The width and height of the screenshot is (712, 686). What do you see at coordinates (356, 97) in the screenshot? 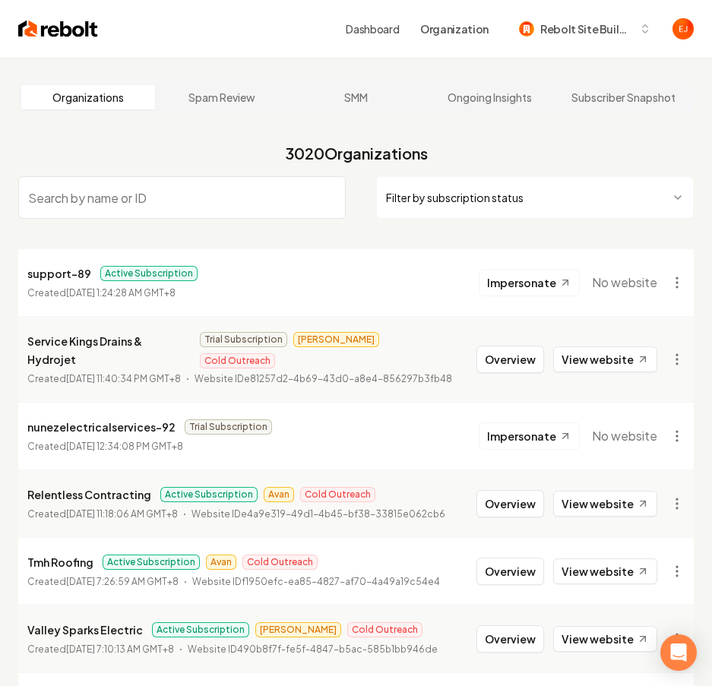
I see `a: SMM` at bounding box center [356, 97].